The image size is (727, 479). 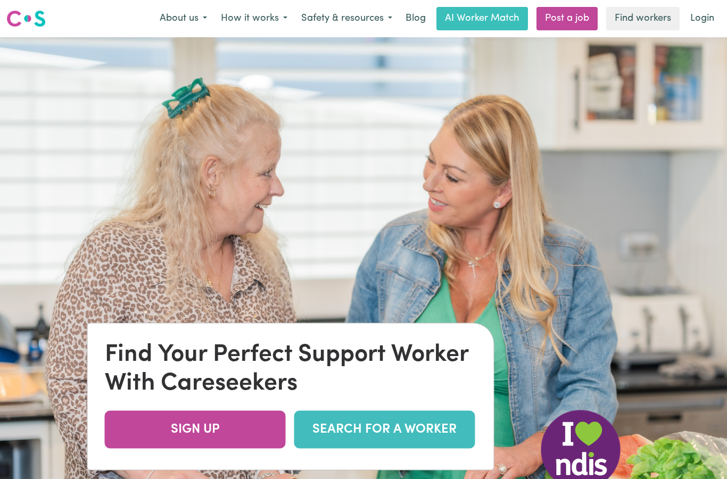 I want to click on button: Safety & resources, so click(x=346, y=19).